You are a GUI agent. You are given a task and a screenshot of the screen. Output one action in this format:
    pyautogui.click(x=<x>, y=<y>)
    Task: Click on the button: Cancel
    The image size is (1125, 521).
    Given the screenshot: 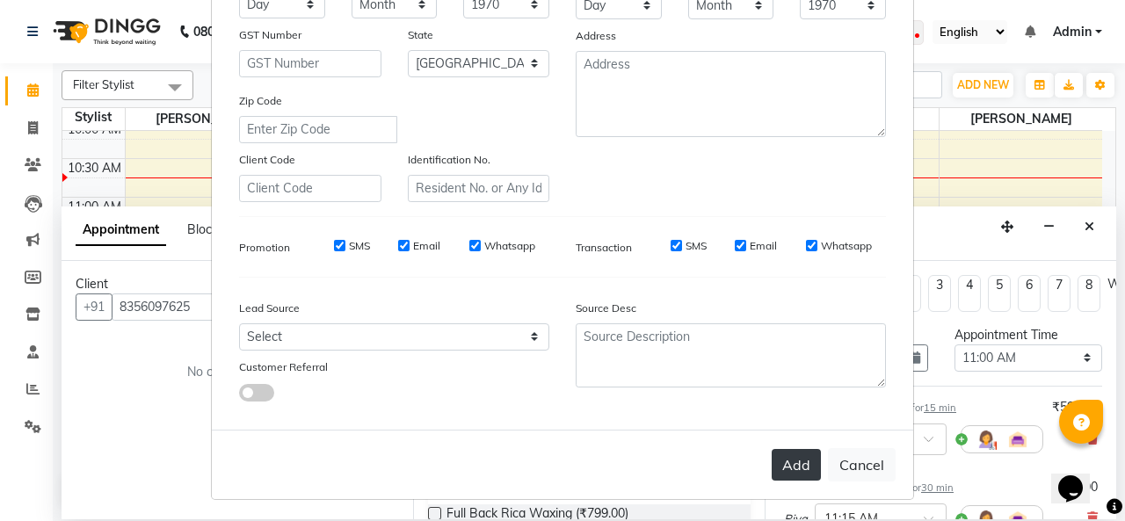 What is the action you would take?
    pyautogui.click(x=861, y=465)
    